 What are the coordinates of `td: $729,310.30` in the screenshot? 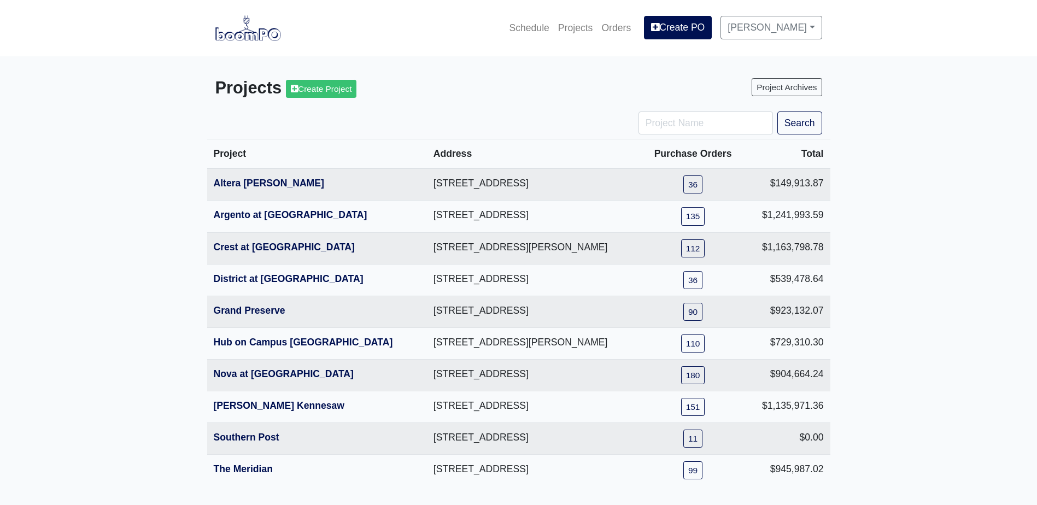 It's located at (787, 343).